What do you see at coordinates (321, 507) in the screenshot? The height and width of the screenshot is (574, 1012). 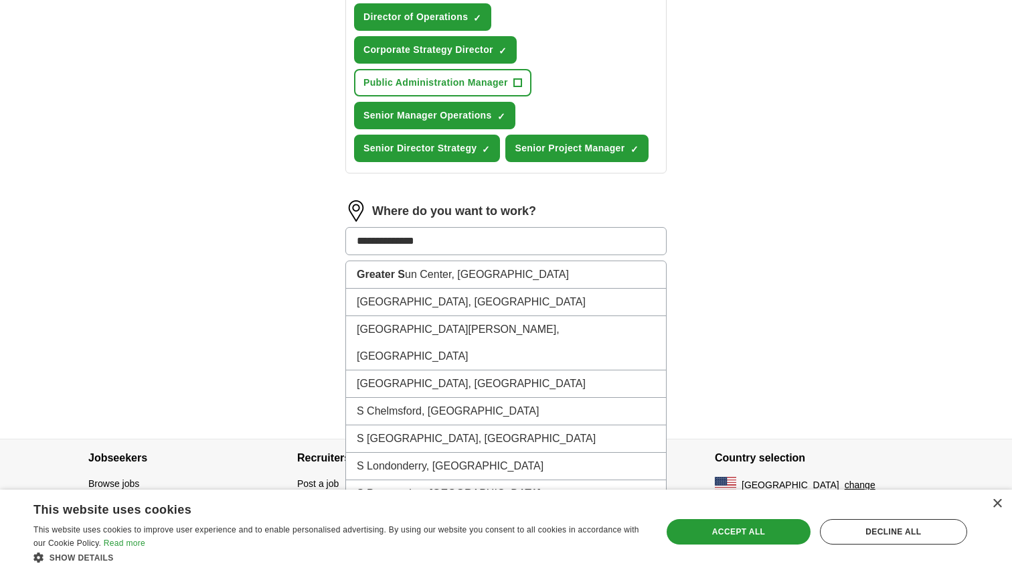 I see `div: This website uses cookies` at bounding box center [321, 507].